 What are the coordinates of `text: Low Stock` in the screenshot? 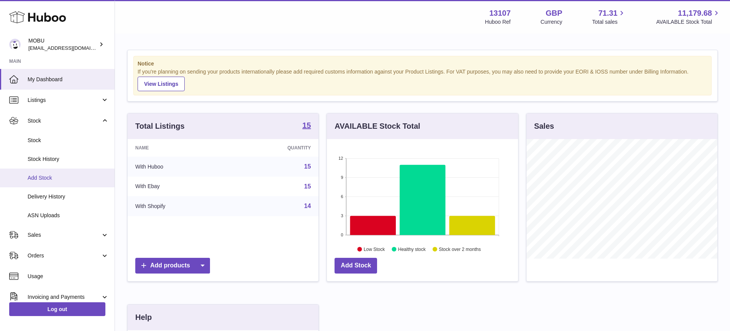 It's located at (375, 249).